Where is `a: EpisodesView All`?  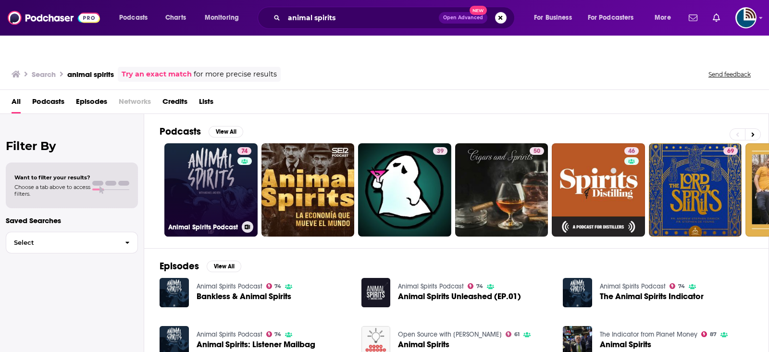 a: EpisodesView All is located at coordinates (200, 266).